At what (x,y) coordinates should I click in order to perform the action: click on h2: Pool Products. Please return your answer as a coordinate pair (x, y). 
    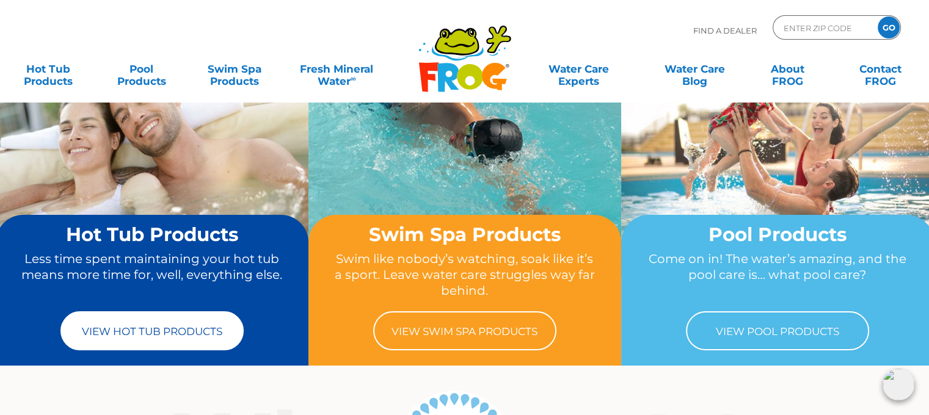
    Looking at the image, I should click on (778, 235).